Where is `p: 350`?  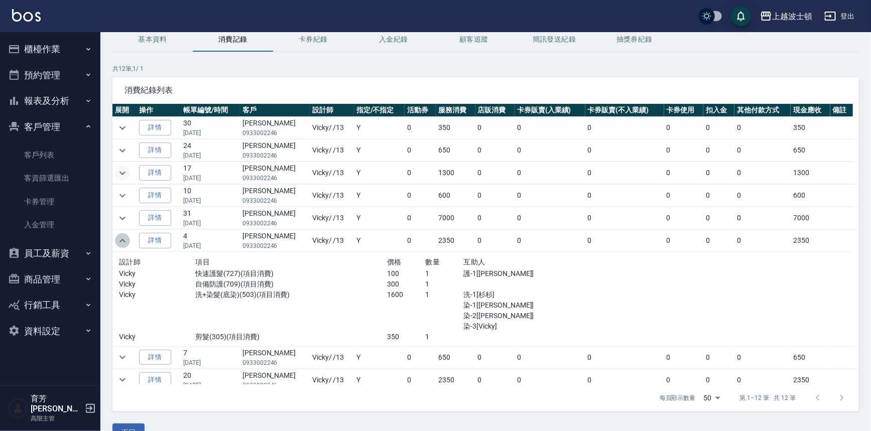
p: 350 is located at coordinates (406, 337).